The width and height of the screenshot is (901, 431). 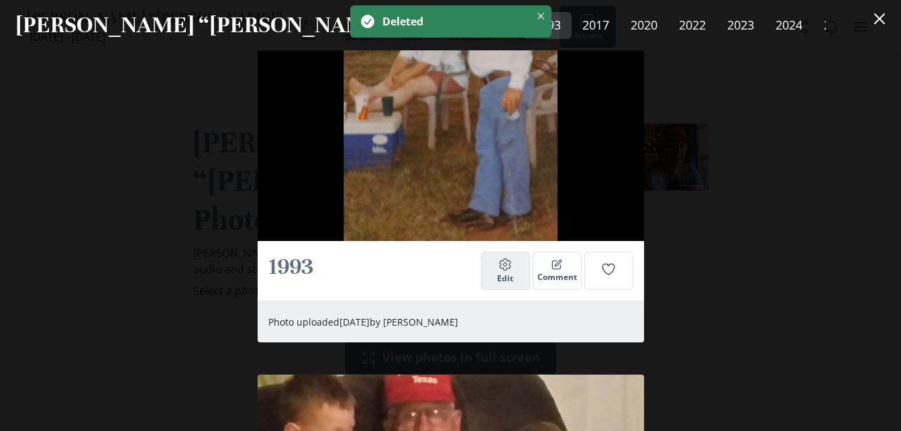 I want to click on span: Comment, so click(x=557, y=277).